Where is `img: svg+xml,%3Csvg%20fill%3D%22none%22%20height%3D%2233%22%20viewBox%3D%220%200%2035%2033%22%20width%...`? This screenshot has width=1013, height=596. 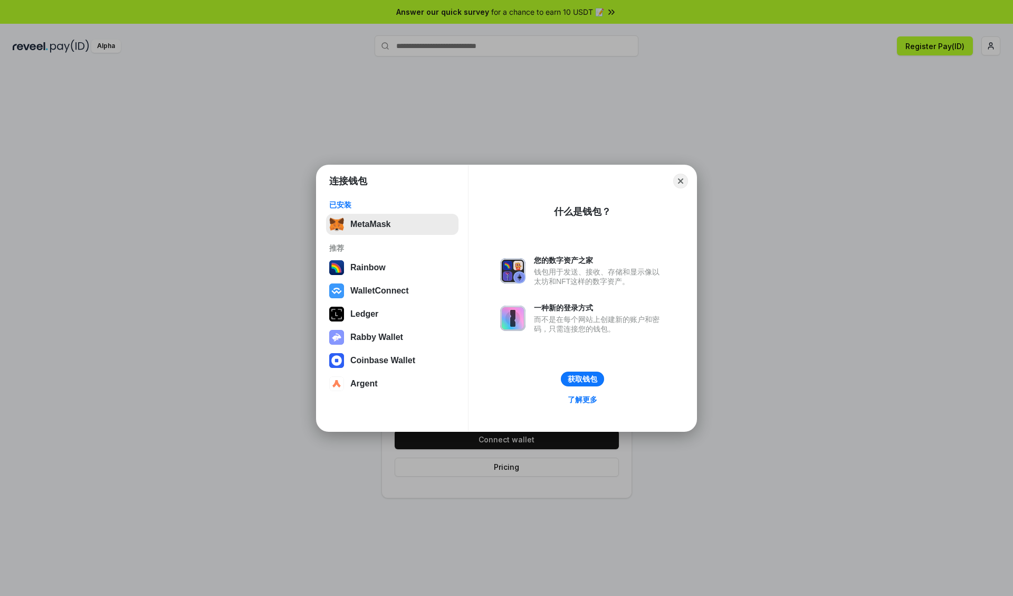 img: svg+xml,%3Csvg%20fill%3D%22none%22%20height%3D%2233%22%20viewBox%3D%220%200%2035%2033%22%20width%... is located at coordinates (337, 224).